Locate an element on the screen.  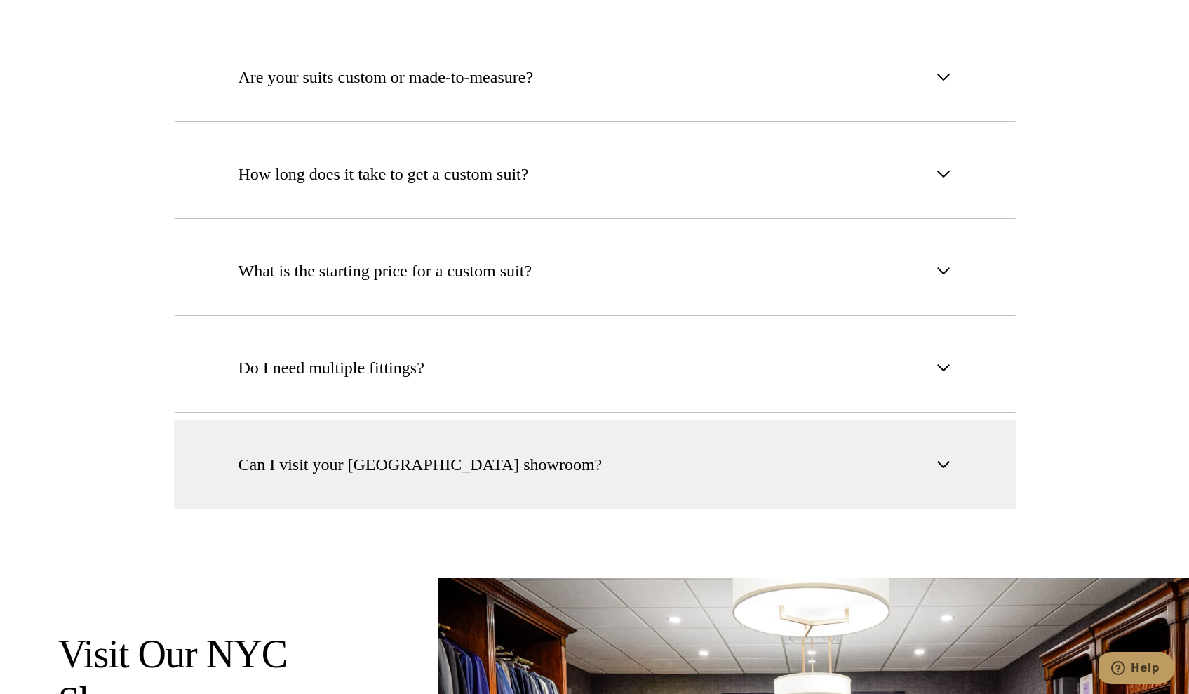
button: How long does it take to get a custom suit? is located at coordinates (595, 174).